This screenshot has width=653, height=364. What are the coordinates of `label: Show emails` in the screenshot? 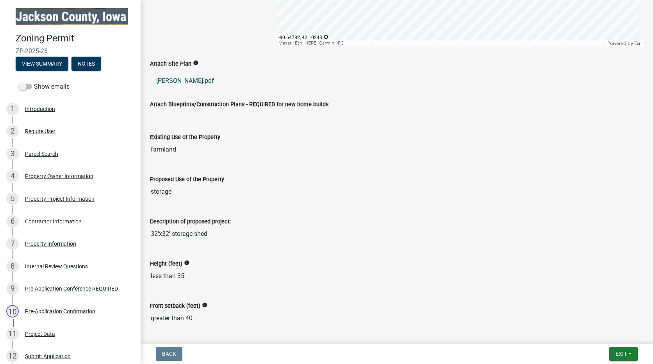 It's located at (44, 87).